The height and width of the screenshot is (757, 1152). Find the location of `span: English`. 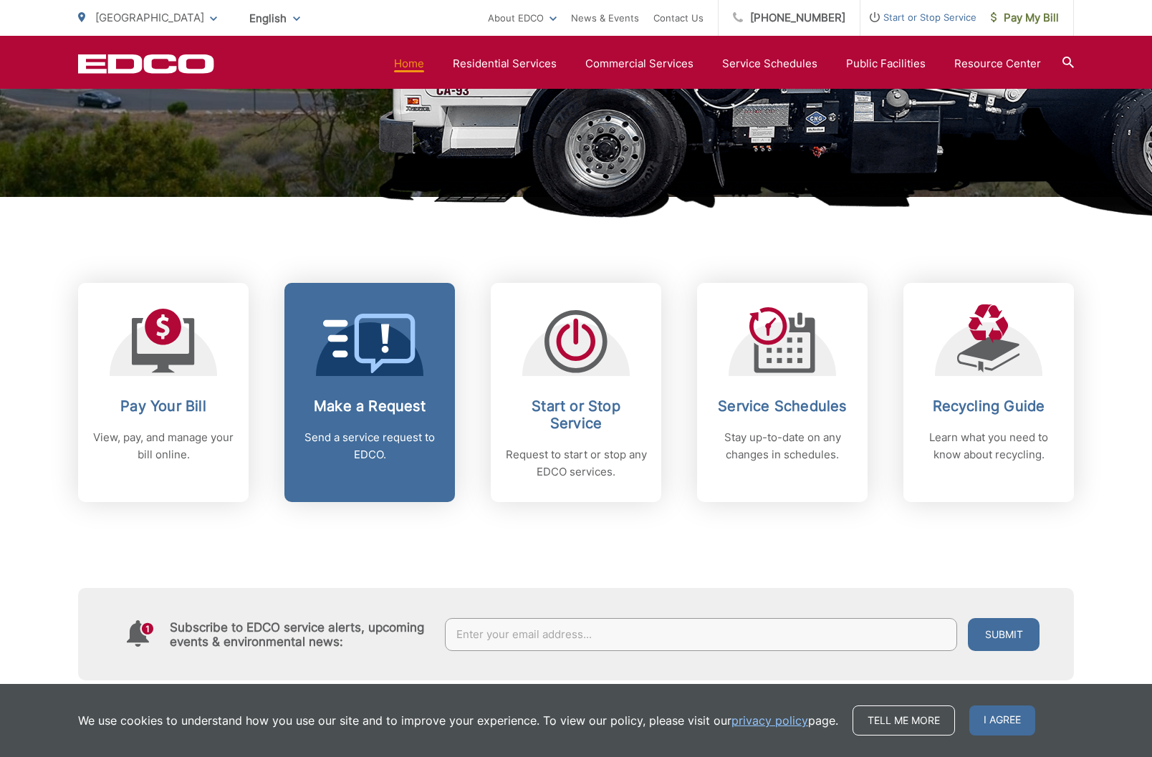

span: English is located at coordinates (274, 18).